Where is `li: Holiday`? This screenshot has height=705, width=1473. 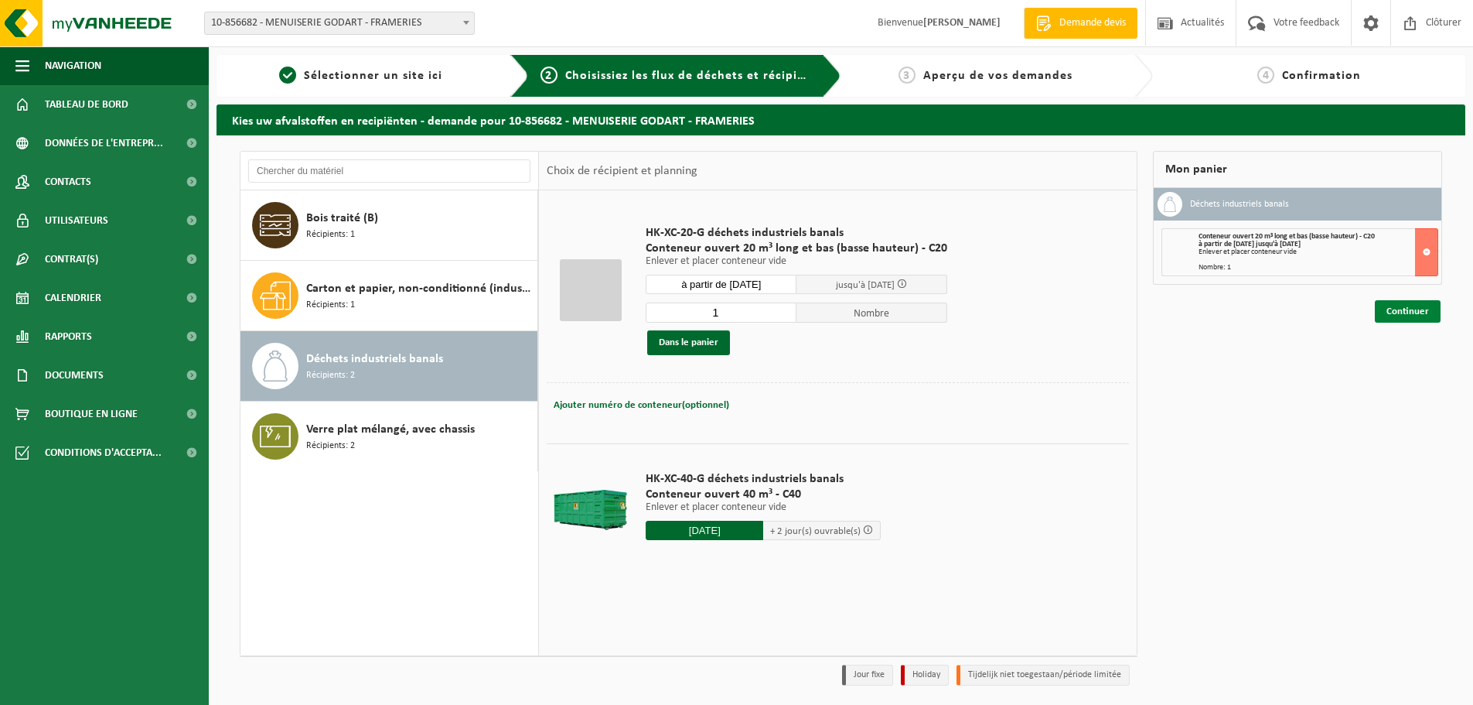
li: Holiday is located at coordinates (925, 674).